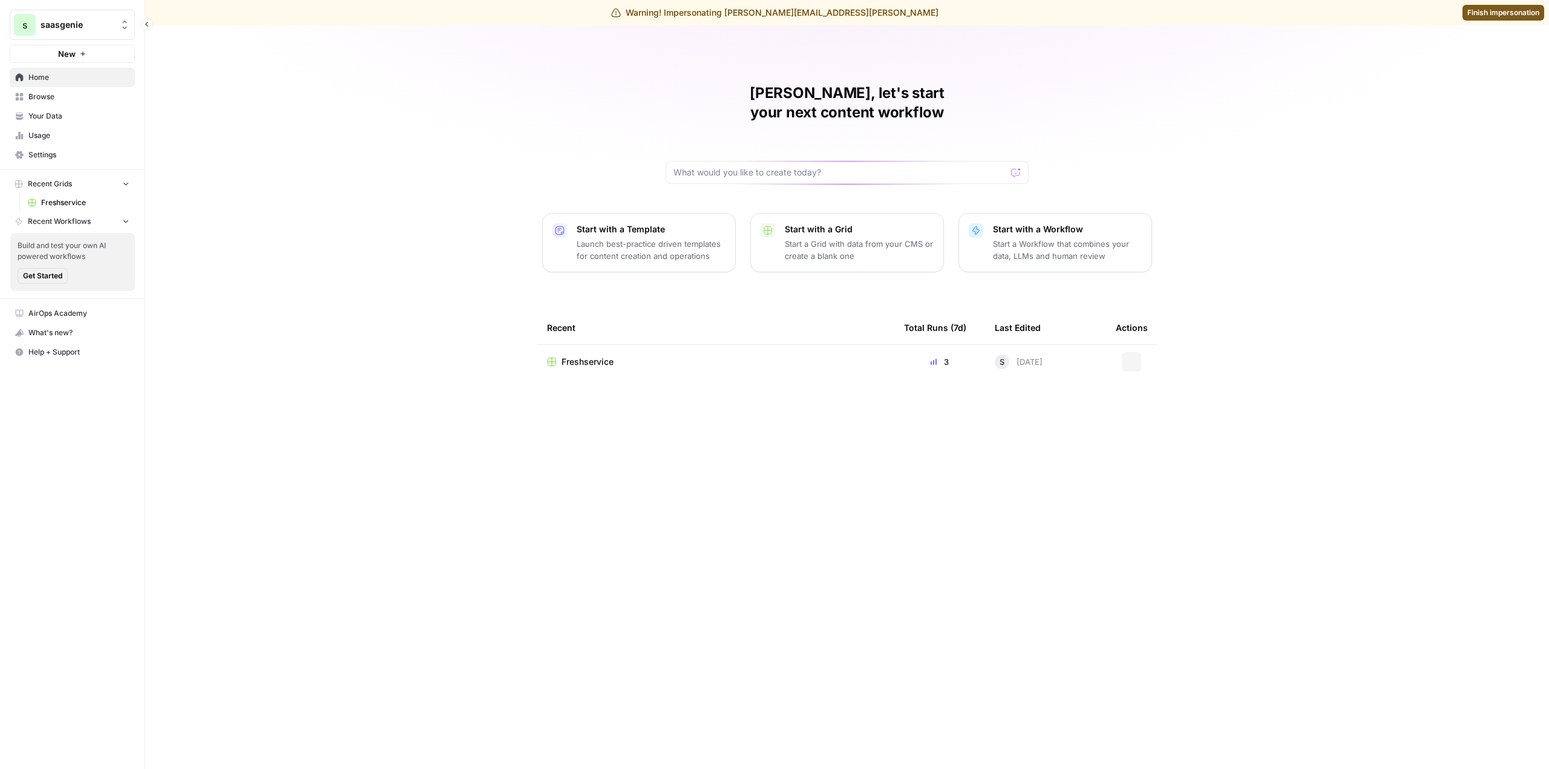  I want to click on a: Usage, so click(72, 136).